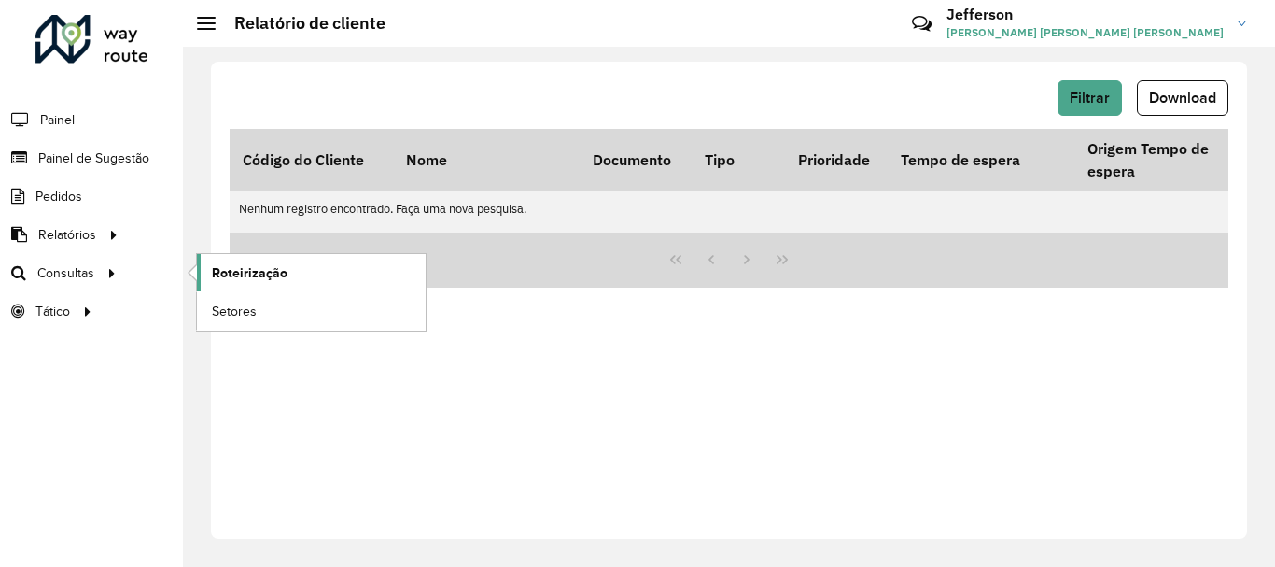 This screenshot has height=567, width=1275. I want to click on th: Prioridade, so click(837, 160).